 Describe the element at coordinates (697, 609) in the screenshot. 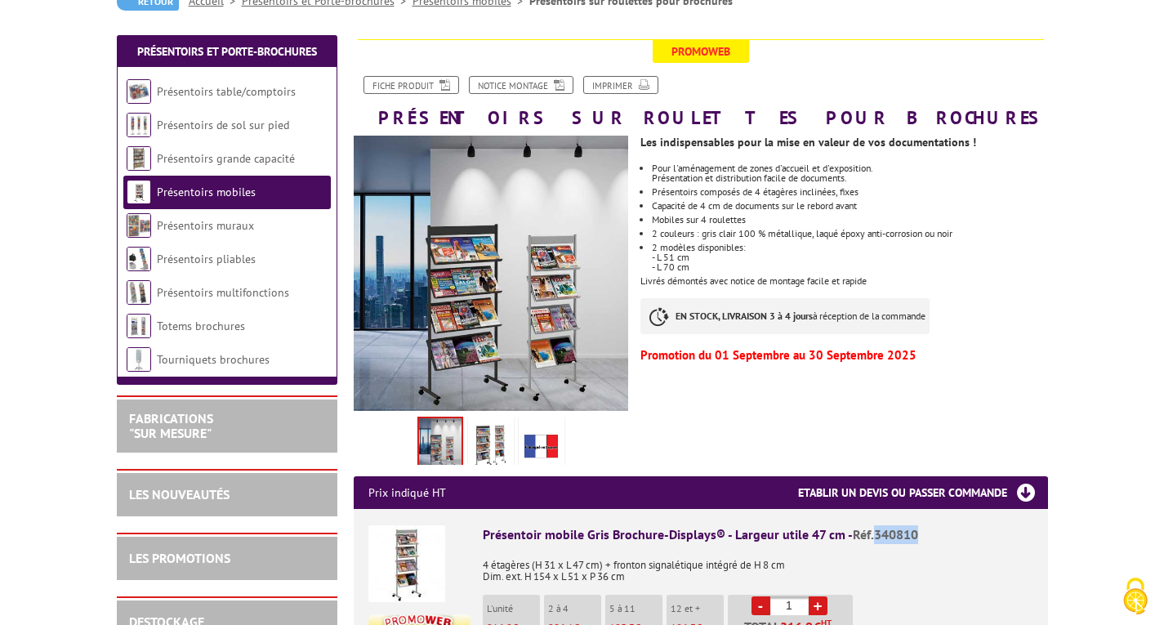

I see `p: 12 et +` at that location.